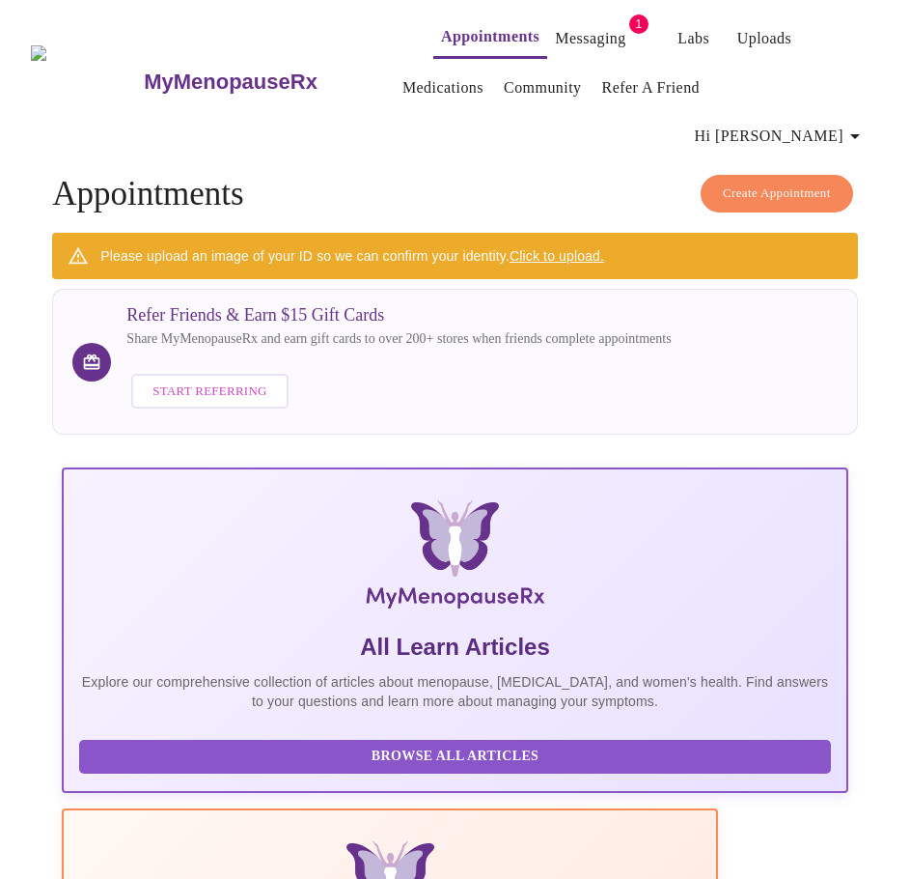 This screenshot has height=879, width=910. Describe the element at coordinates (455, 647) in the screenshot. I see `h5: All Learn Articles` at that location.